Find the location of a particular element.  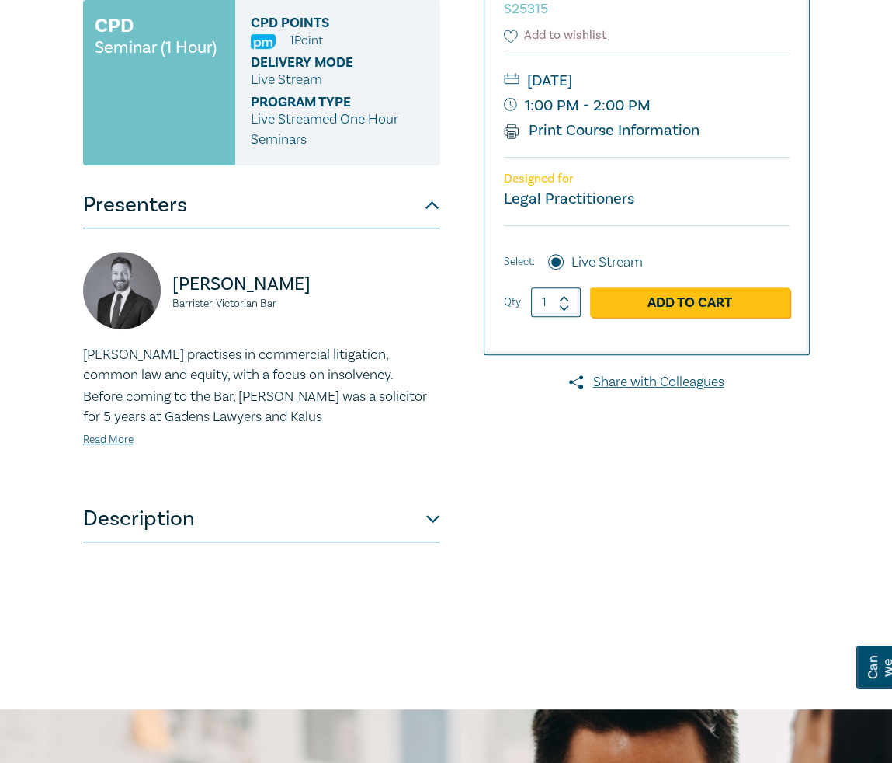

small: Barrister, Victorian Bar is located at coordinates (306, 304).